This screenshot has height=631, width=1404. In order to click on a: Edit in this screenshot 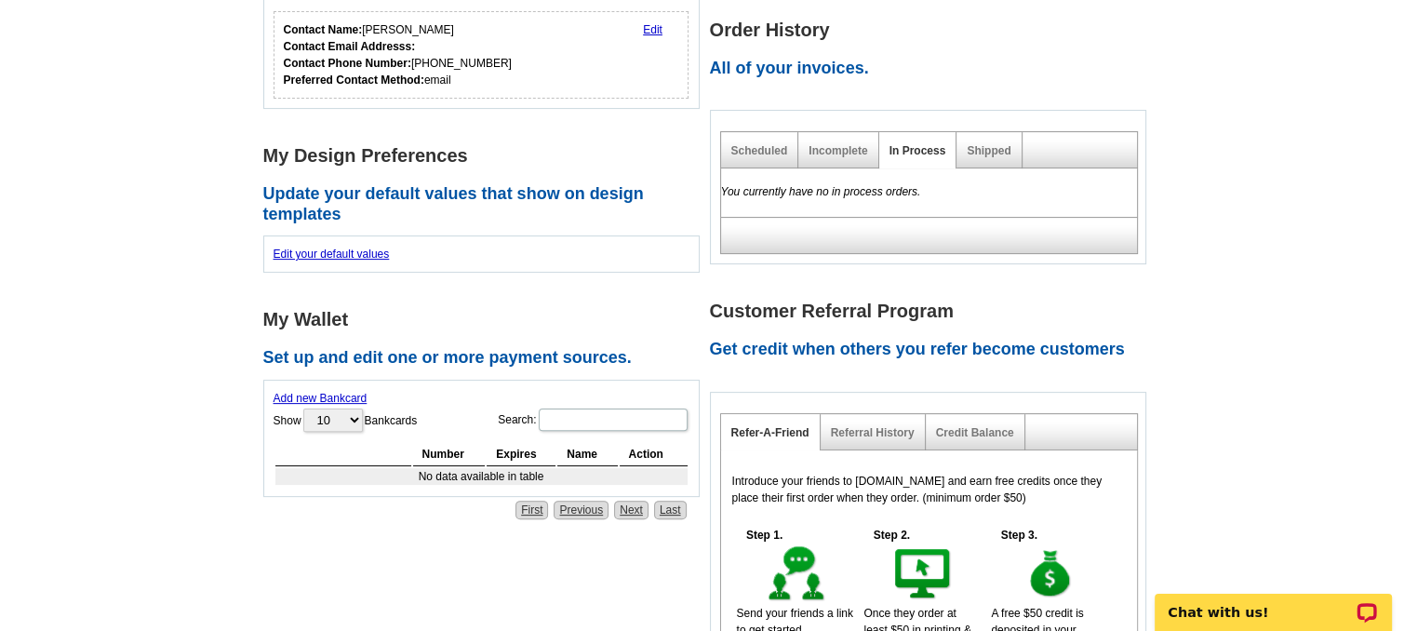, I will do `click(652, 30)`.